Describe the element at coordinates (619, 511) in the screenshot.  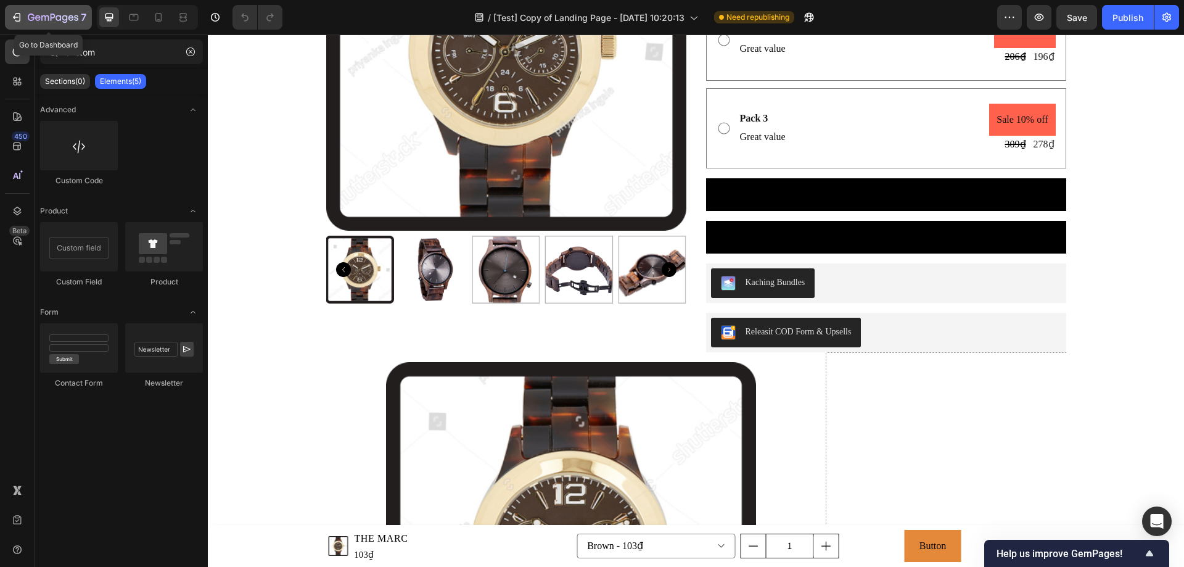
I see `button: increment` at that location.